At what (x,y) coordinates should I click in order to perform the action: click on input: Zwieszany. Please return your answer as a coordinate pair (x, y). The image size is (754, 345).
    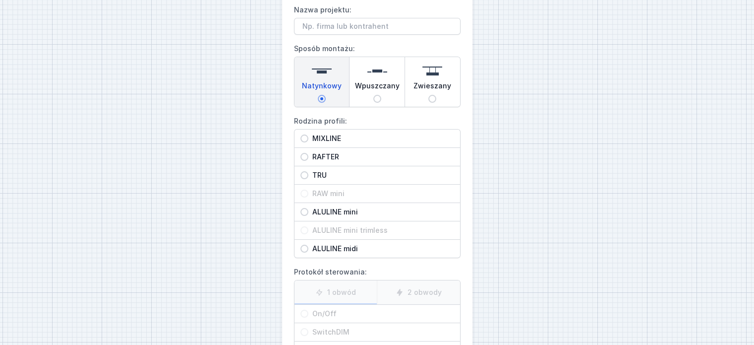
    Looking at the image, I should click on (432, 99).